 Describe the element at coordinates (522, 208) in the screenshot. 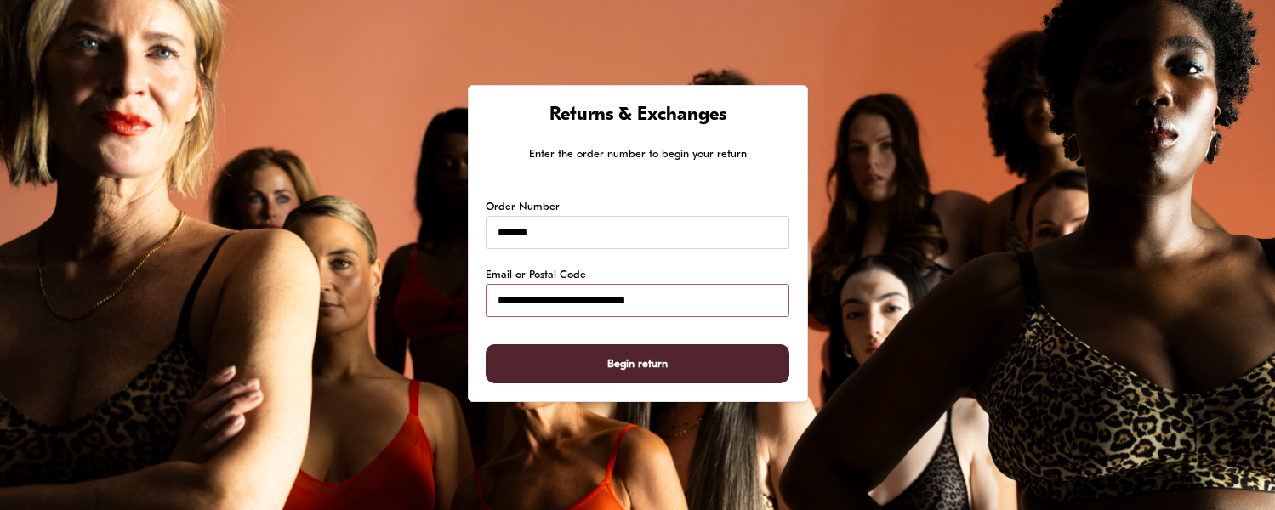

I see `label: Order Number` at that location.